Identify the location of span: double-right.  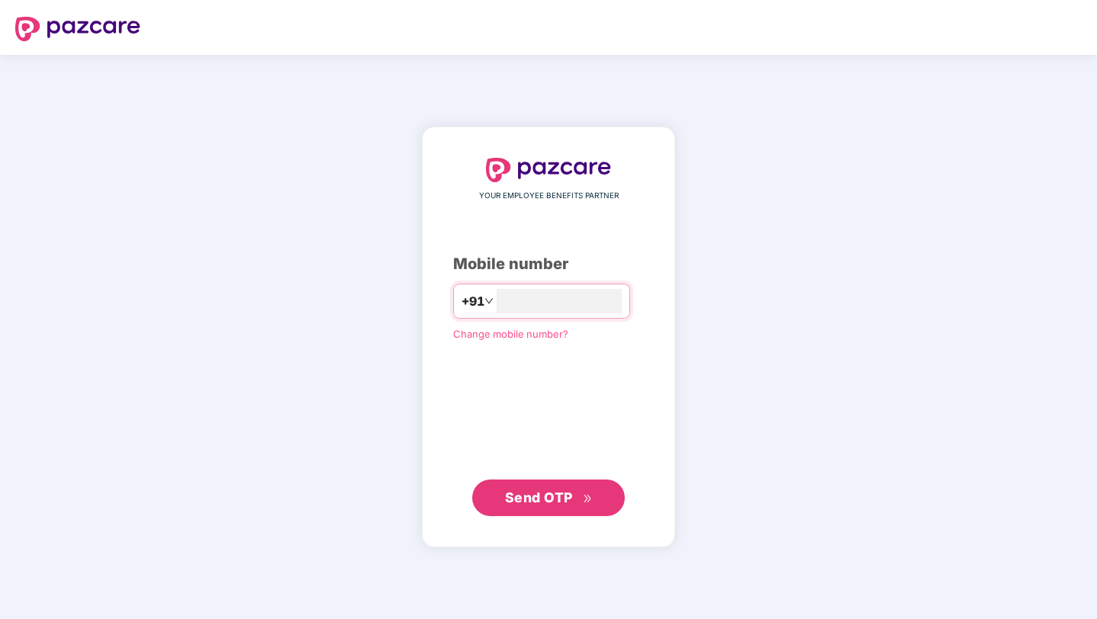
(587, 499).